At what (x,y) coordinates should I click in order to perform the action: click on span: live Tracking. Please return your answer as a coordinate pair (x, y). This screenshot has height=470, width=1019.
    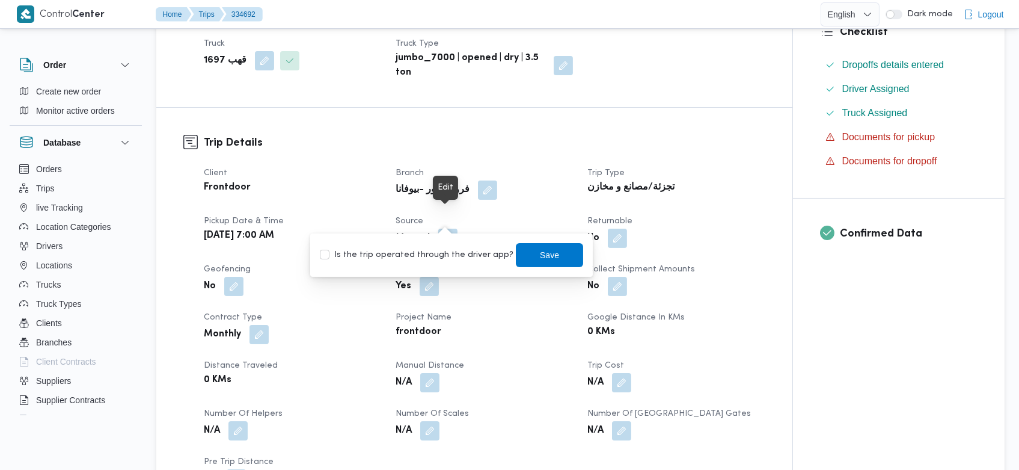
    Looking at the image, I should click on (60, 207).